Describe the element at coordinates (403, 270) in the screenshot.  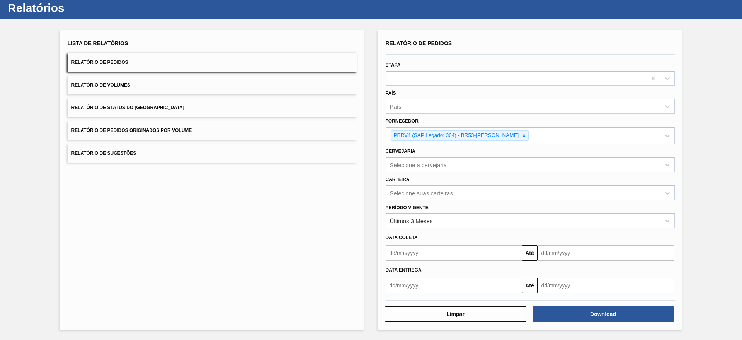
I see `span: Data entrega` at that location.